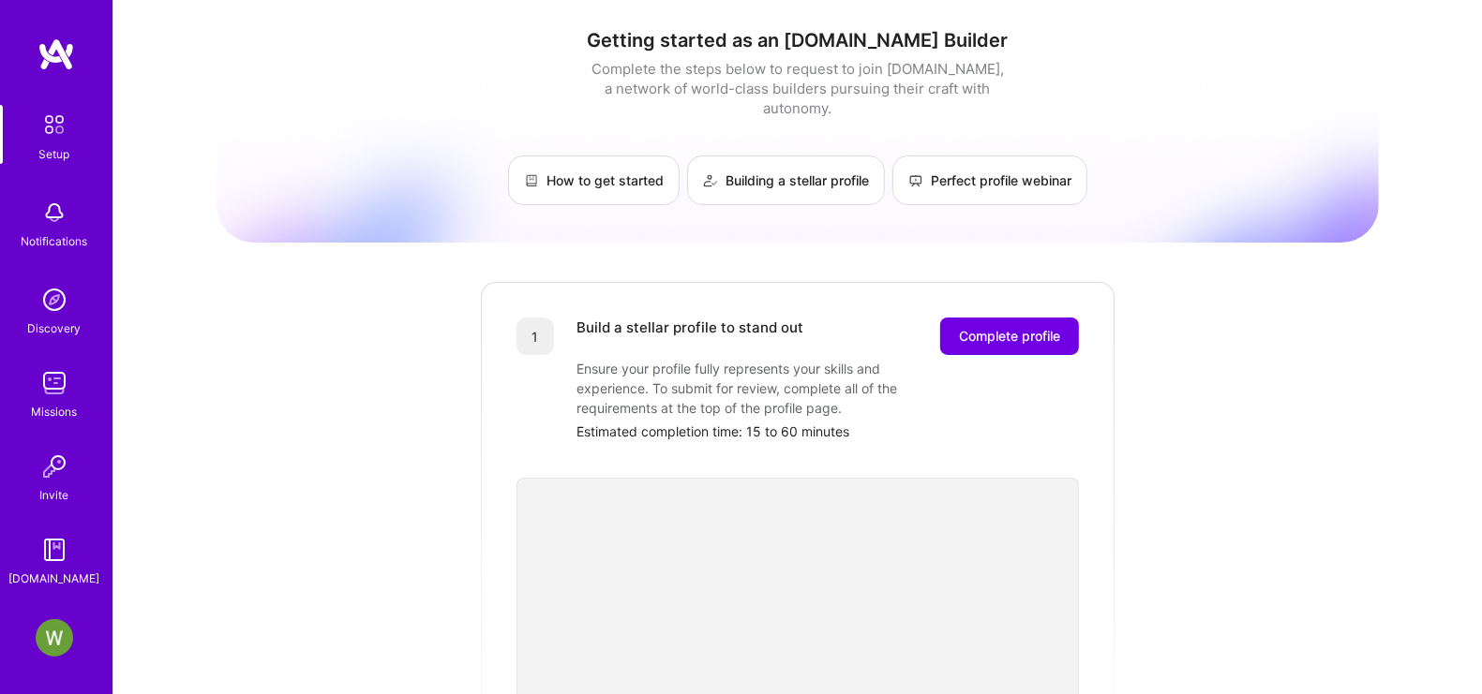 The width and height of the screenshot is (1482, 694). Describe the element at coordinates (54, 467) in the screenshot. I see `img: Invite` at that location.